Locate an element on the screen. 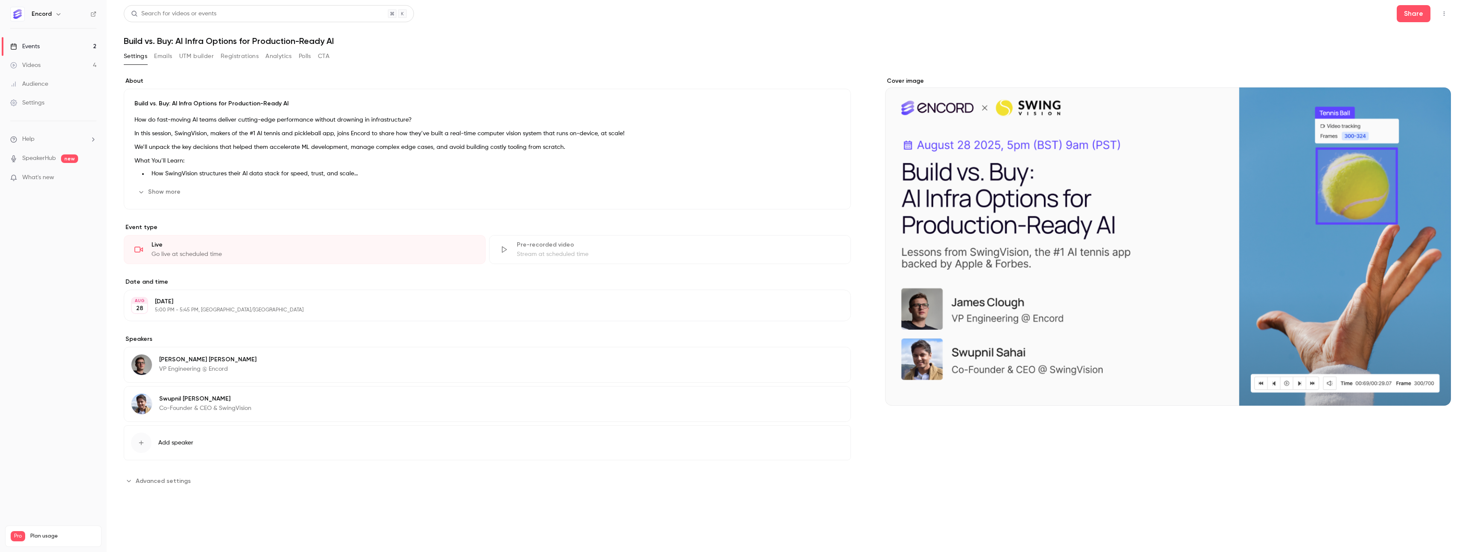 The height and width of the screenshot is (552, 1468). div: Pre-recorded videoStream at scheduled time is located at coordinates (670, 250).